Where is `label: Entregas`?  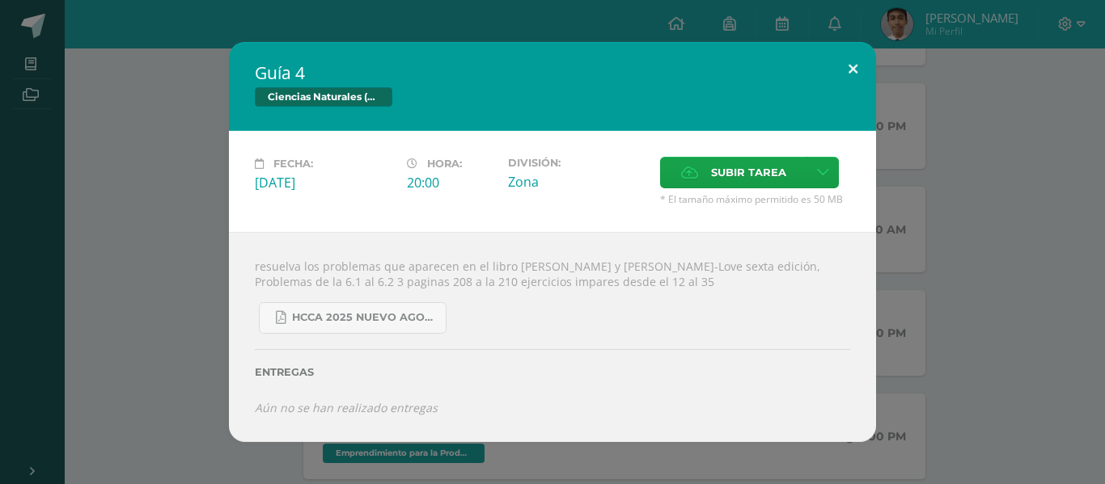 label: Entregas is located at coordinates (552, 372).